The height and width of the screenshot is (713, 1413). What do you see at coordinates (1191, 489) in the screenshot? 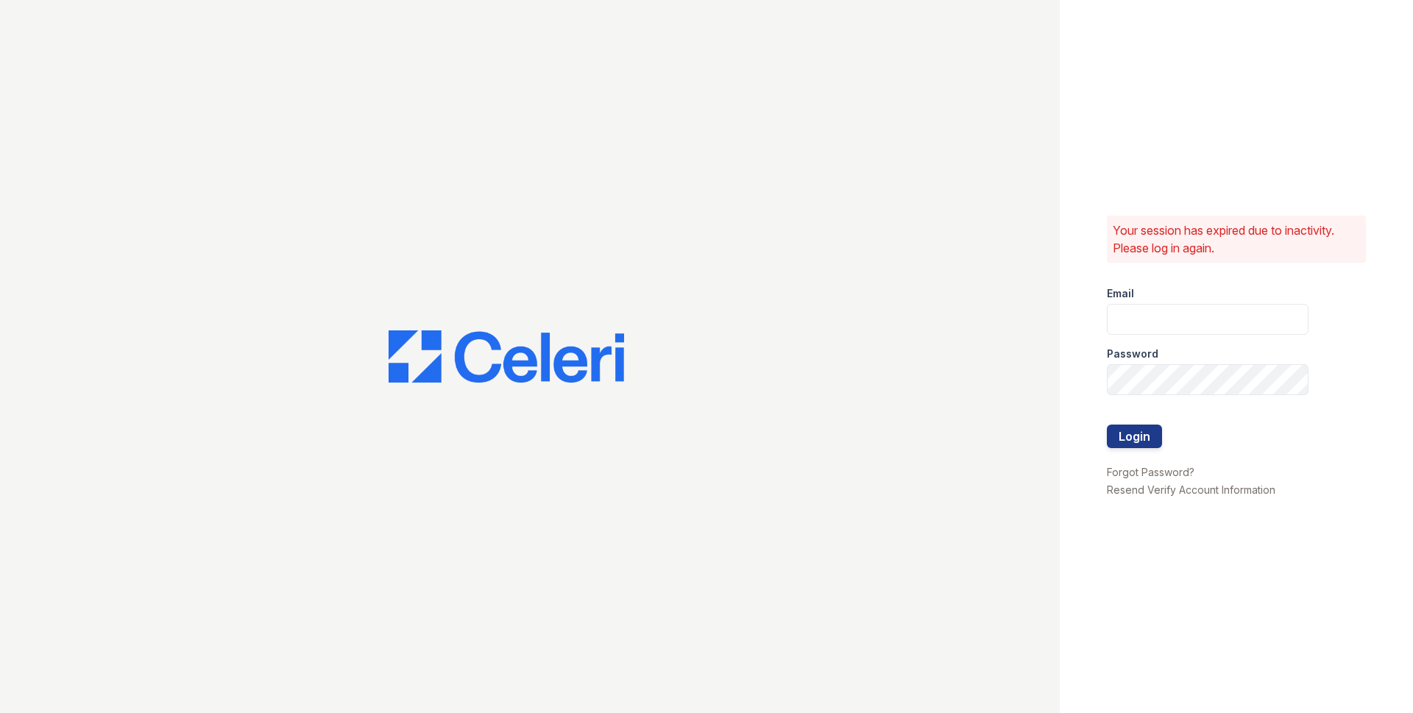
I see `a: Resend Verify Account Information` at bounding box center [1191, 489].